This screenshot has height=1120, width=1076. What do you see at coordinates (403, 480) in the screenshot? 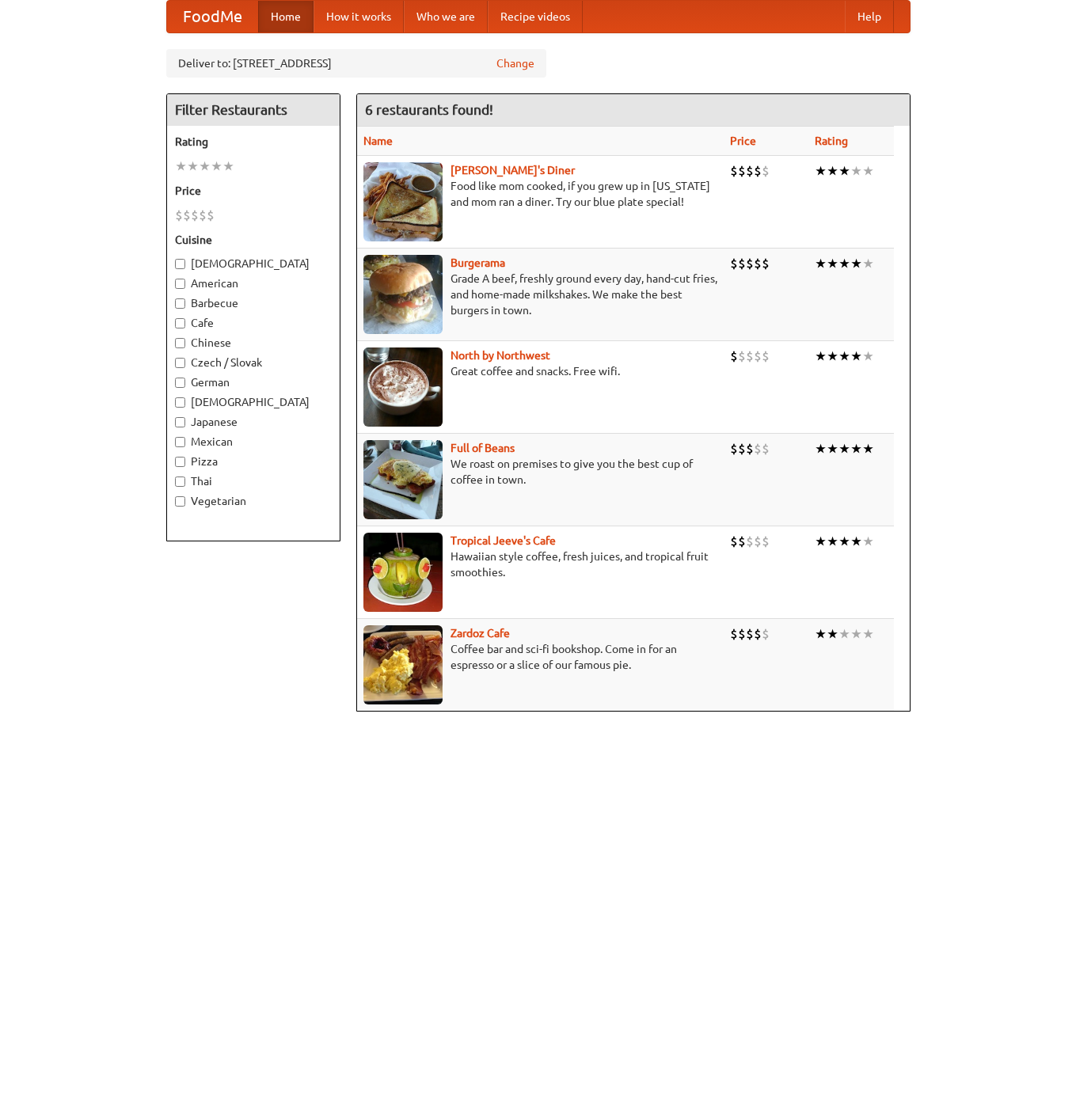
I see `img: beans.jpg` at bounding box center [403, 480].